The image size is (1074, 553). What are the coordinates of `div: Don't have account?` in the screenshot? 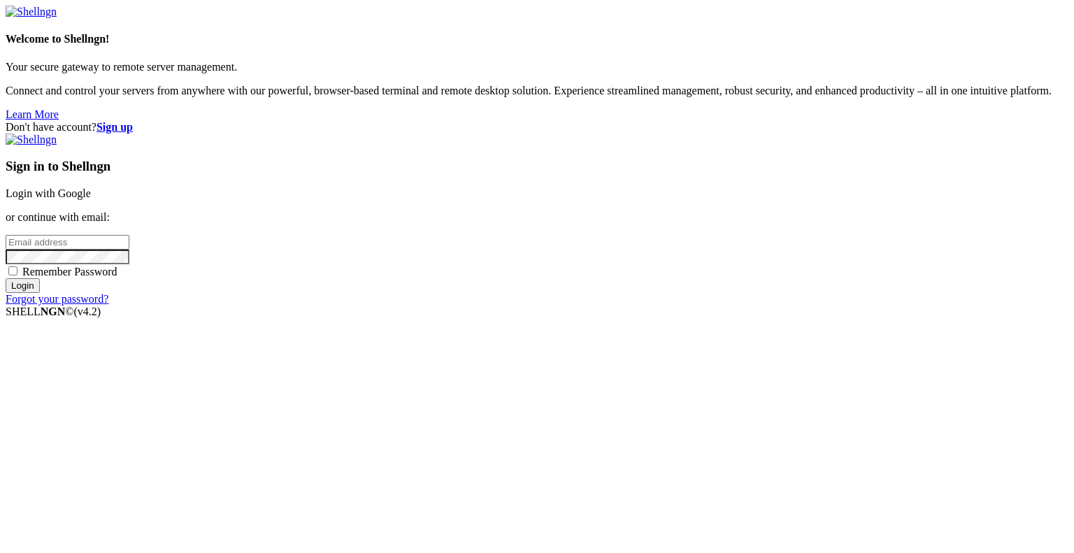 It's located at (537, 127).